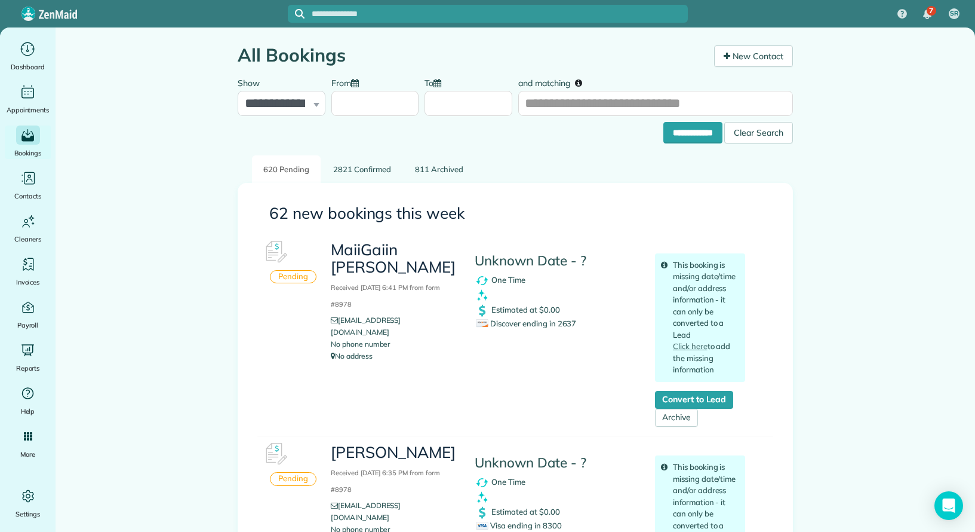 This screenshot has height=532, width=975. What do you see at coordinates (300, 14) in the screenshot?
I see `svg: Focus search` at bounding box center [300, 14].